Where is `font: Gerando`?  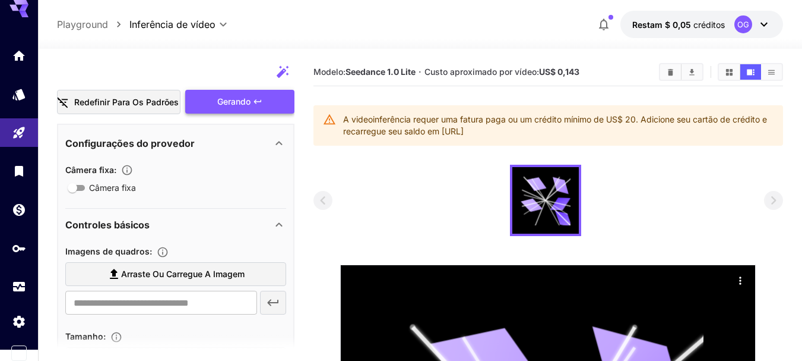 font: Gerando is located at coordinates (234, 101).